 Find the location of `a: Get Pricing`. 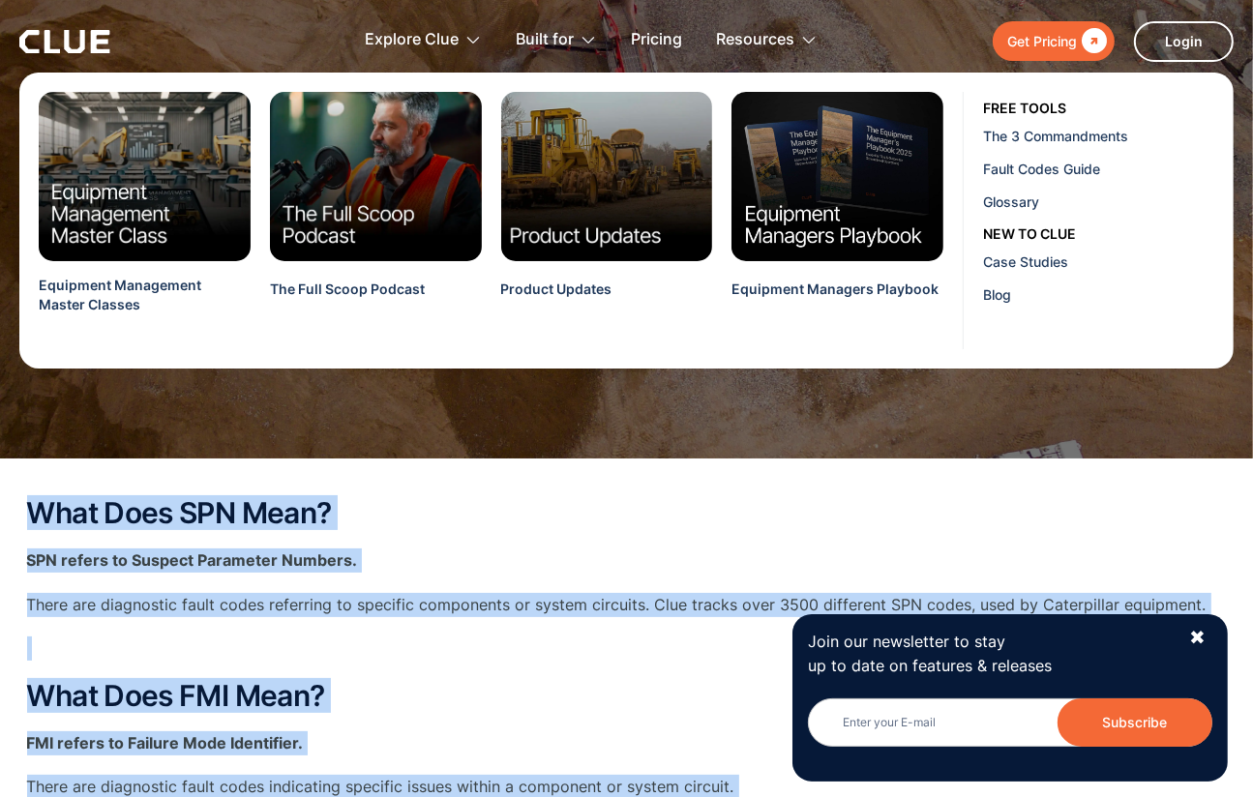

a: Get Pricing is located at coordinates (1054, 41).